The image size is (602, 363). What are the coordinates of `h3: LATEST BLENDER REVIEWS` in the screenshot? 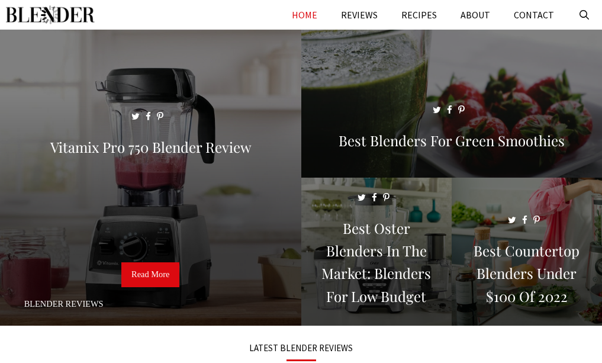 It's located at (301, 348).